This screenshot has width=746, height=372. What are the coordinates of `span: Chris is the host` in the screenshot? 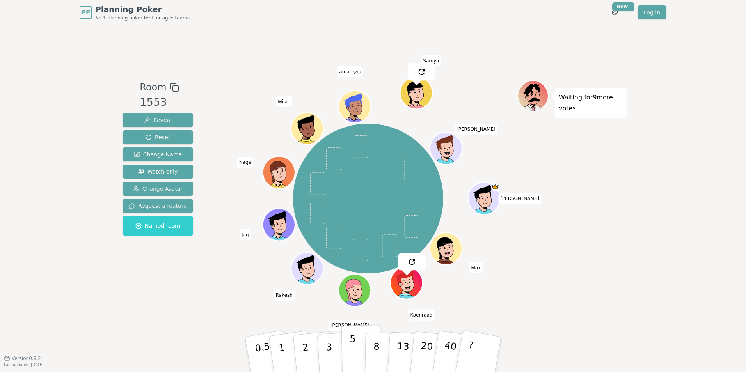 It's located at (495, 187).